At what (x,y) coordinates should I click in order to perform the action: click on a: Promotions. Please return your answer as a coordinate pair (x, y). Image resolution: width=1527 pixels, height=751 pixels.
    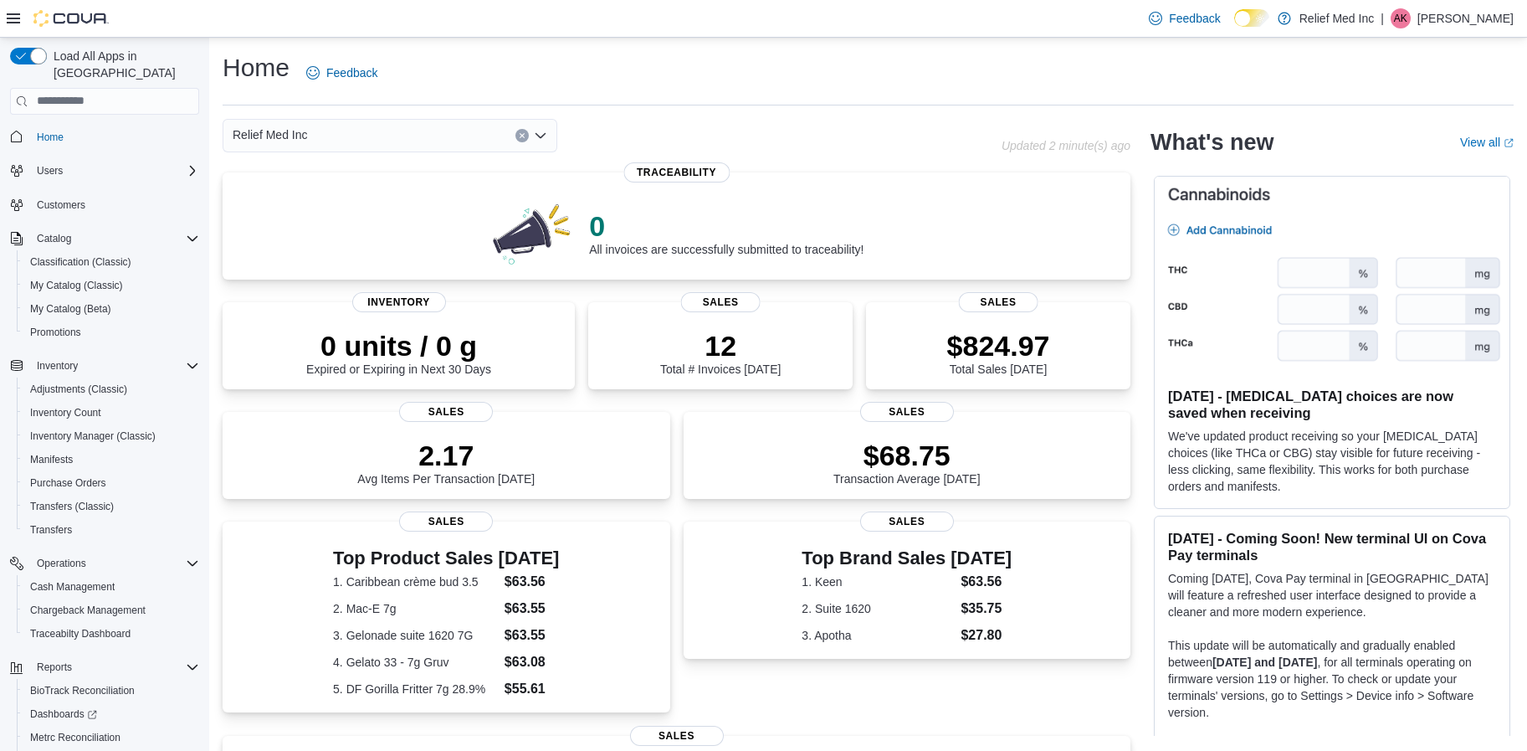
    Looking at the image, I should click on (55, 332).